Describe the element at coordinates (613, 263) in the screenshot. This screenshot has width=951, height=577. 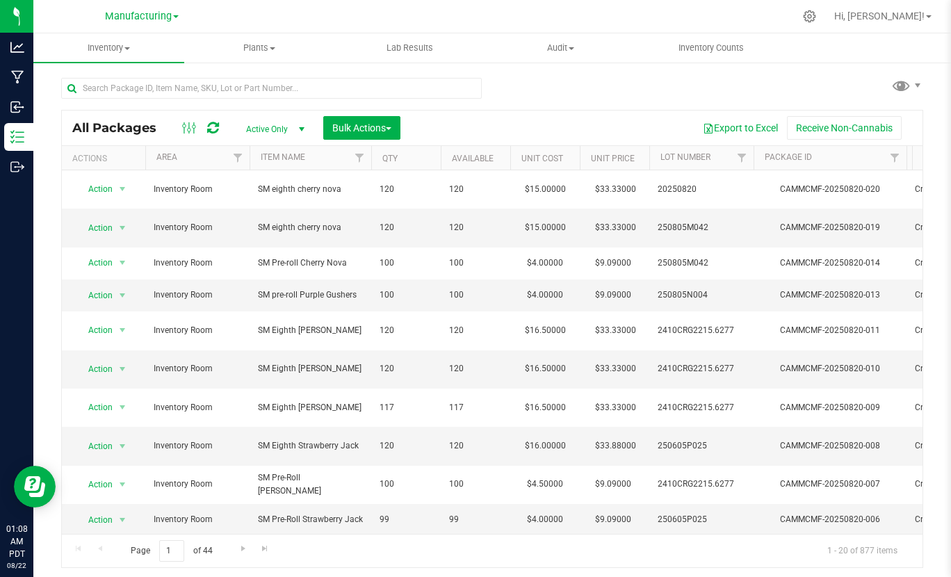
I see `span: $9.09000` at that location.